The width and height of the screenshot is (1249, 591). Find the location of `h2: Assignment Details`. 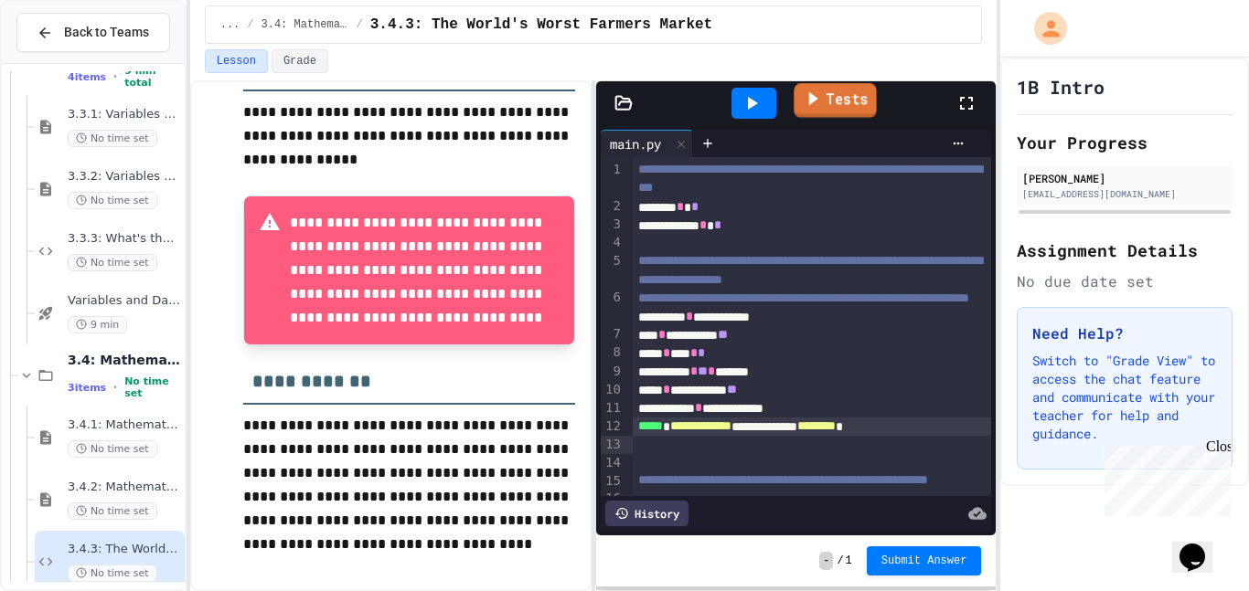

h2: Assignment Details is located at coordinates (1124, 250).